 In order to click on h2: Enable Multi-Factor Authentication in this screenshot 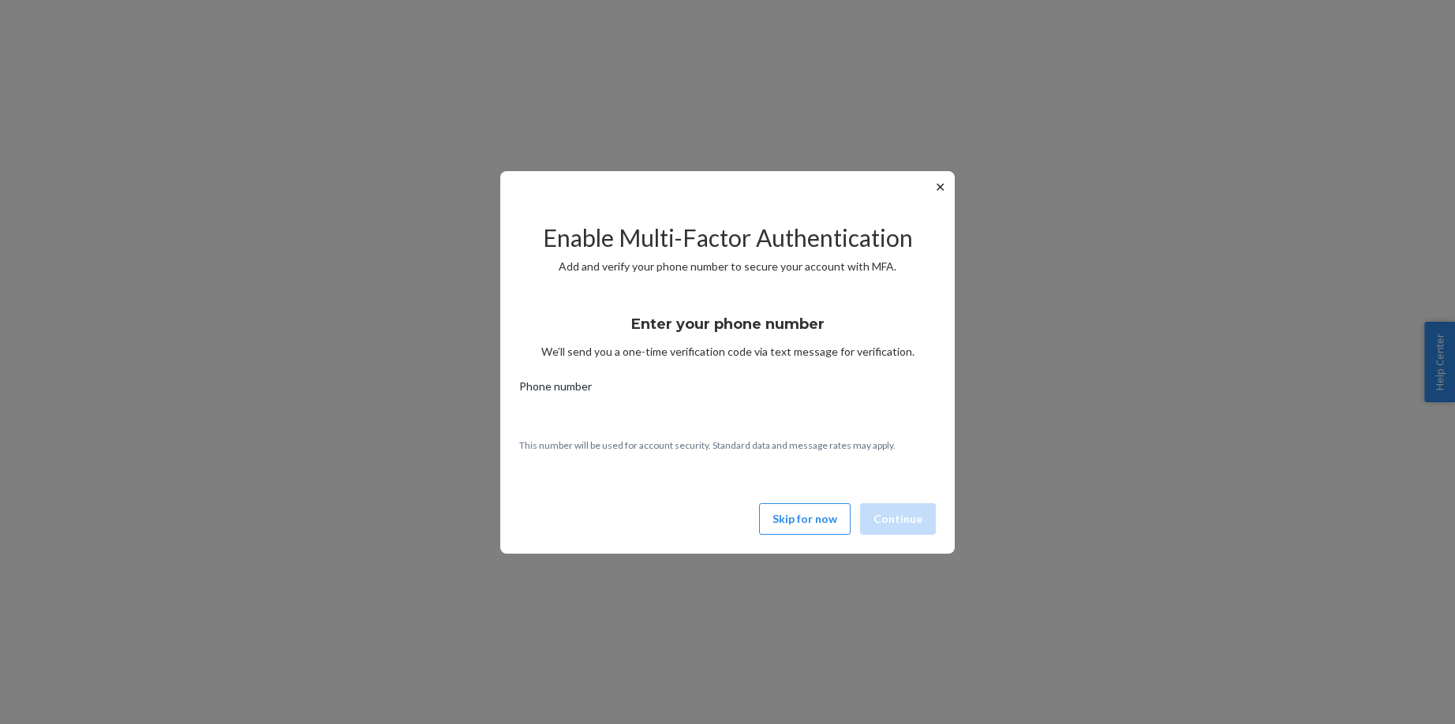, I will do `click(727, 237)`.